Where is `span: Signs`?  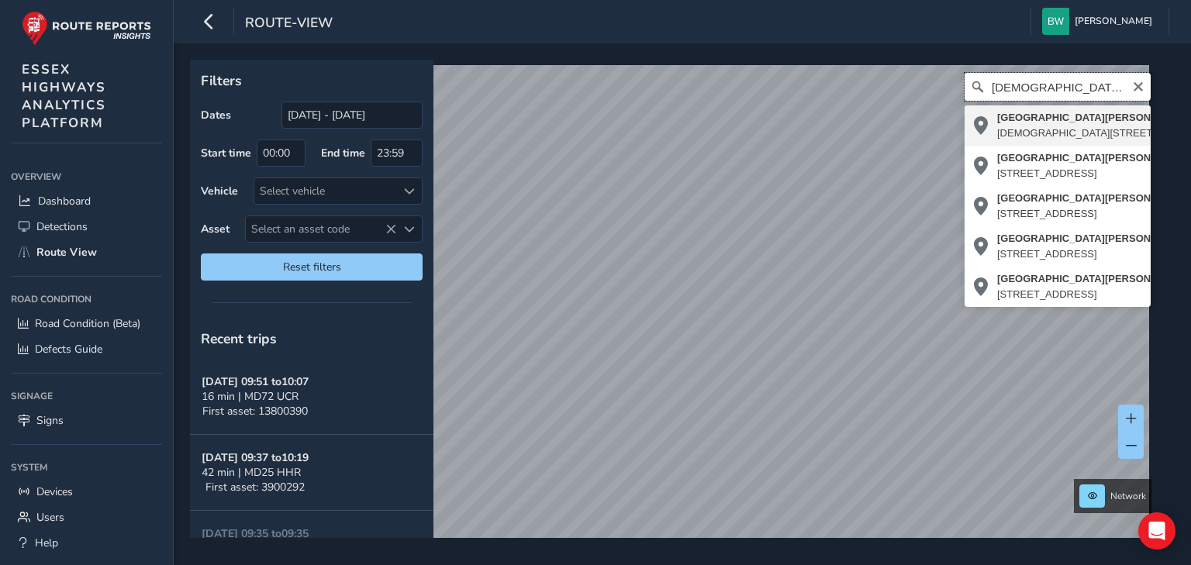
span: Signs is located at coordinates (50, 420).